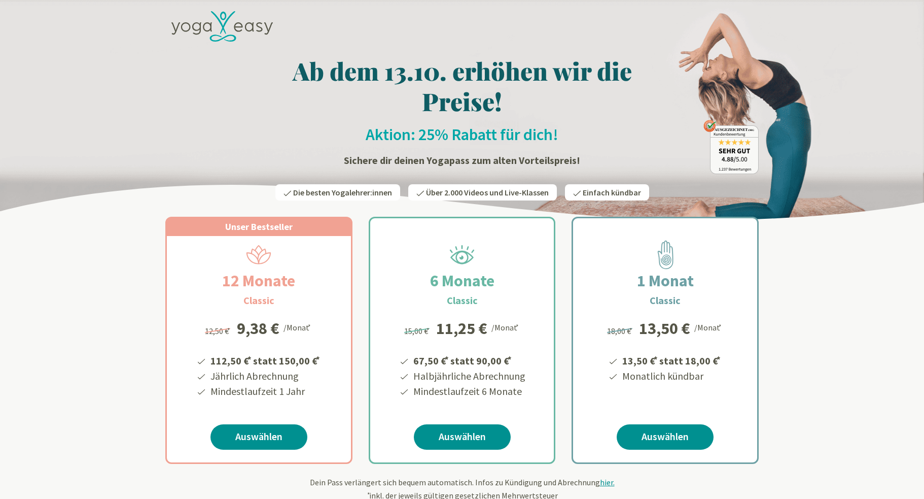  What do you see at coordinates (621, 331) in the screenshot?
I see `span: 18,00 €` at bounding box center [621, 331].